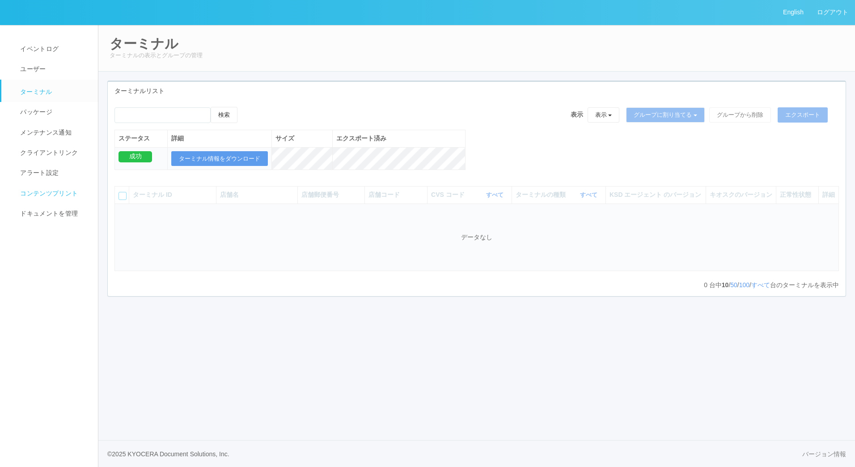 This screenshot has width=855, height=467. I want to click on span: パッケージ, so click(35, 112).